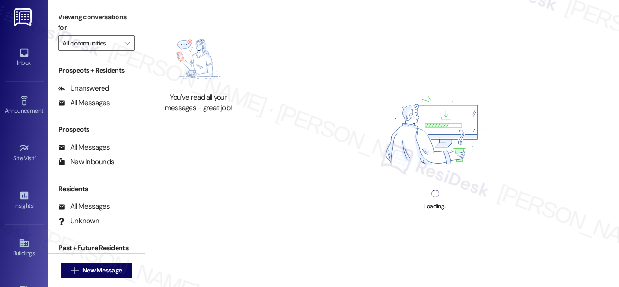  What do you see at coordinates (96, 129) in the screenshot?
I see `div: Prospects` at bounding box center [96, 129].